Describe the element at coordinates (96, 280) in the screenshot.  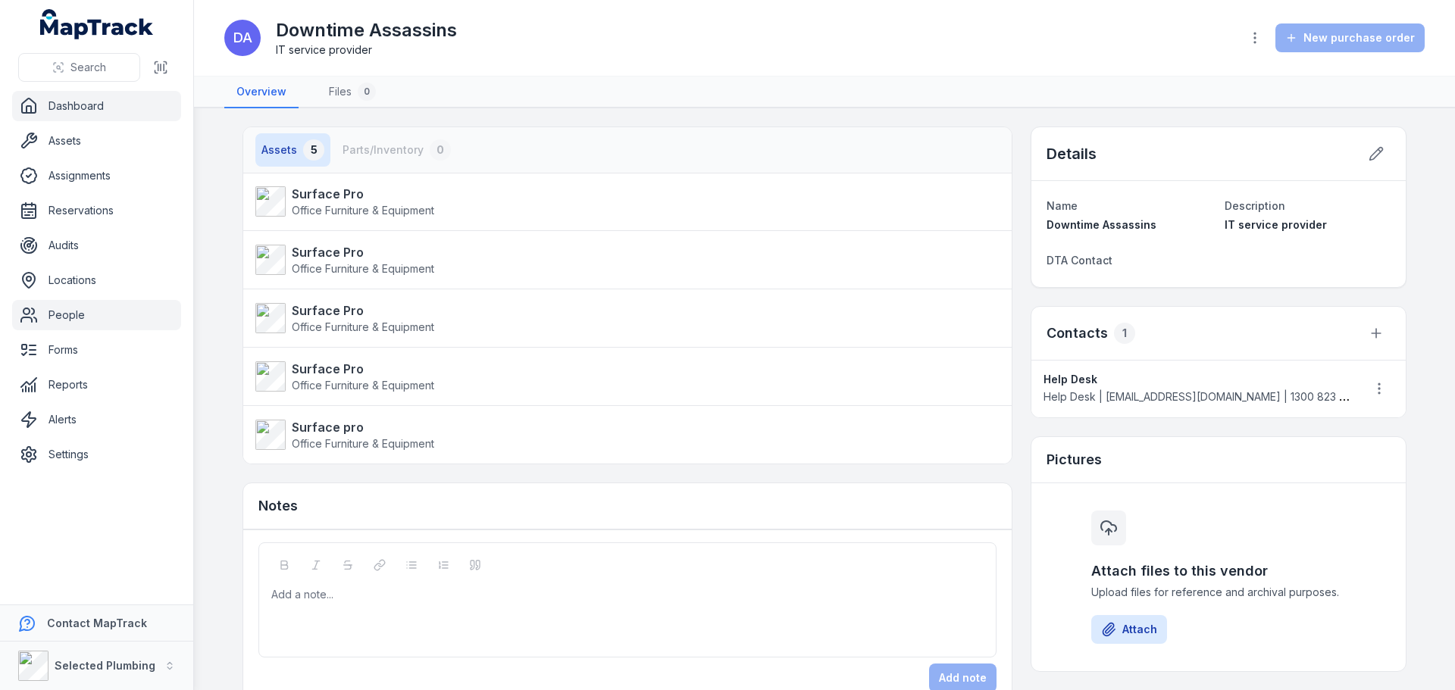
I see `a: Locations` at that location.